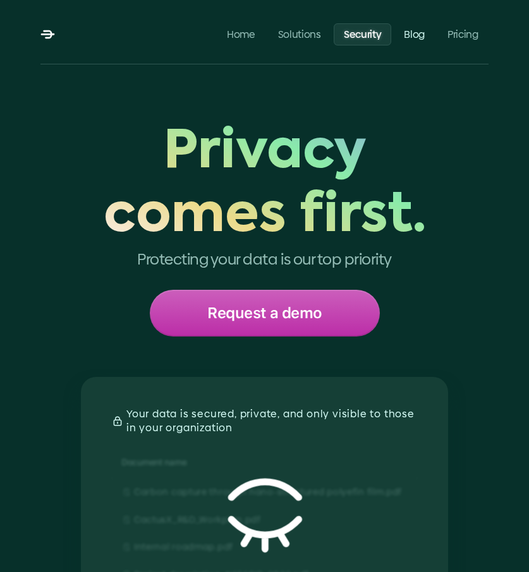 The image size is (529, 572). What do you see at coordinates (362, 33) in the screenshot?
I see `a: Security` at bounding box center [362, 33].